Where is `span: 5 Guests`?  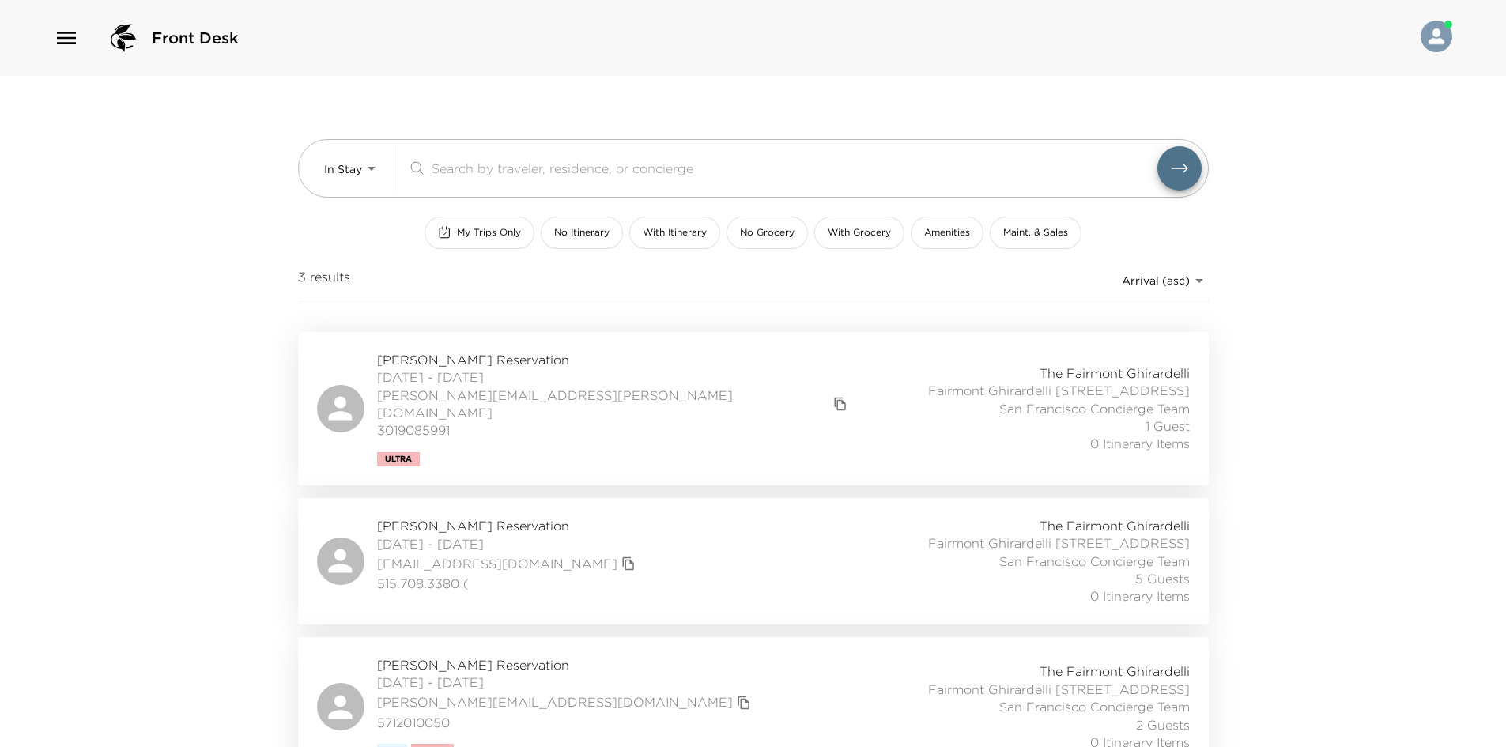 span: 5 Guests is located at coordinates (1162, 579).